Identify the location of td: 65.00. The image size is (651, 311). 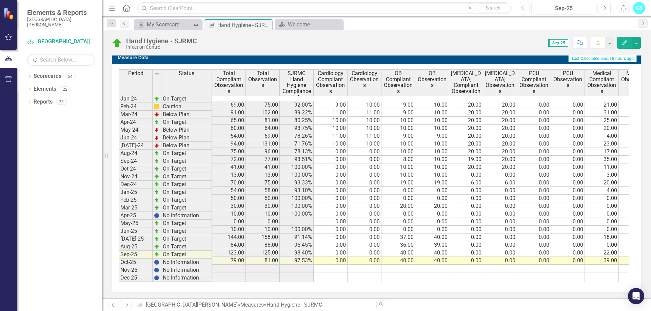
(229, 121).